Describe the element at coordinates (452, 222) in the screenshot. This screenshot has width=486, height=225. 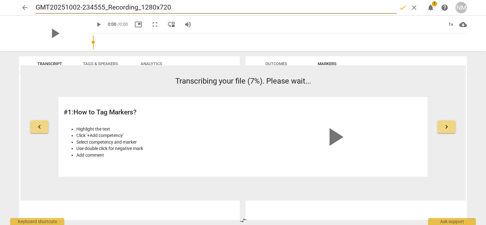
I see `div: Ask support` at that location.